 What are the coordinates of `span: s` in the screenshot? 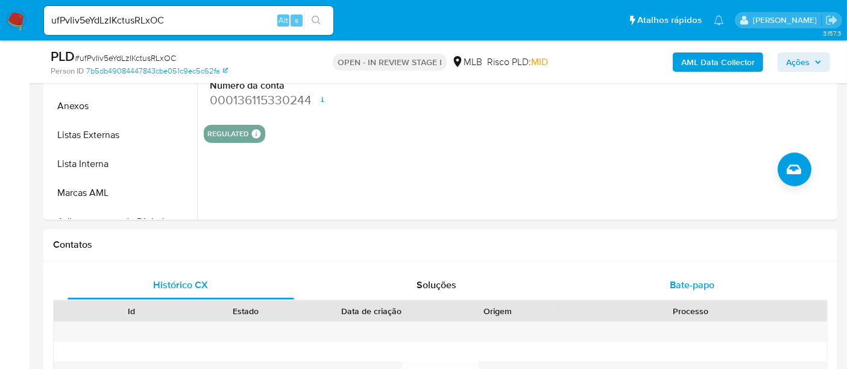 It's located at (297, 20).